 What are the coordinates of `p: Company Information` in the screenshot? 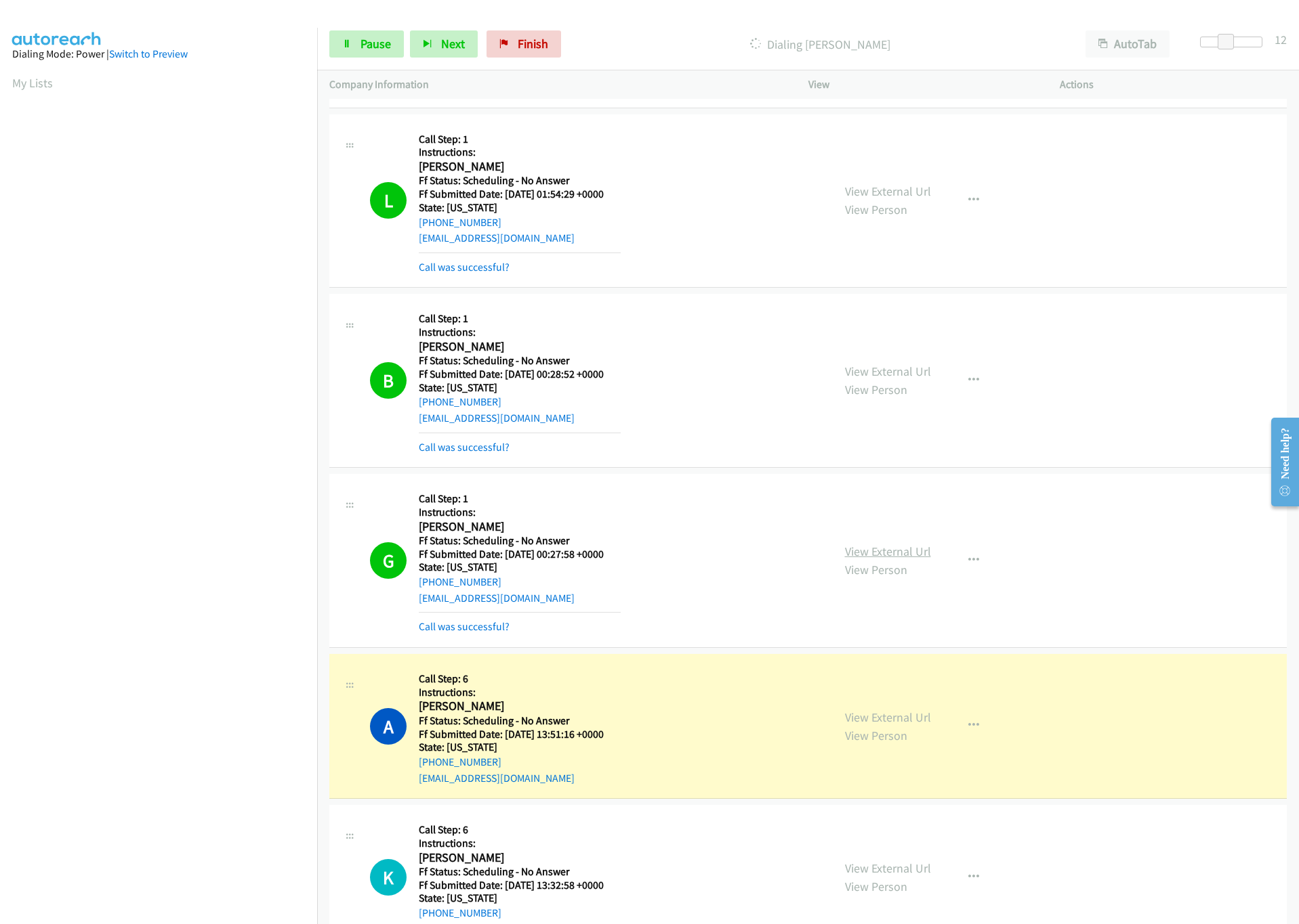 It's located at (556, 84).